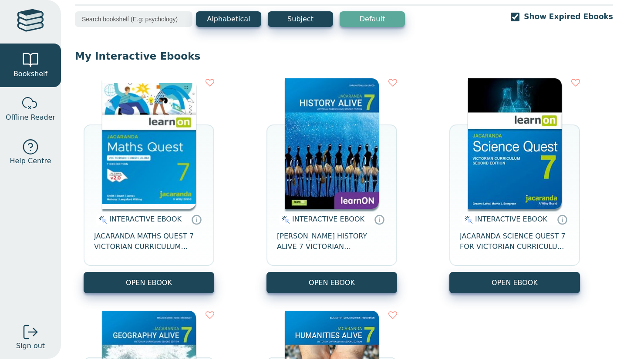 This screenshot has width=627, height=359. Describe the element at coordinates (332, 144) in the screenshot. I see `img: d4781fba-7f91-e911-a97e-0272d098c78b.jpg` at that location.